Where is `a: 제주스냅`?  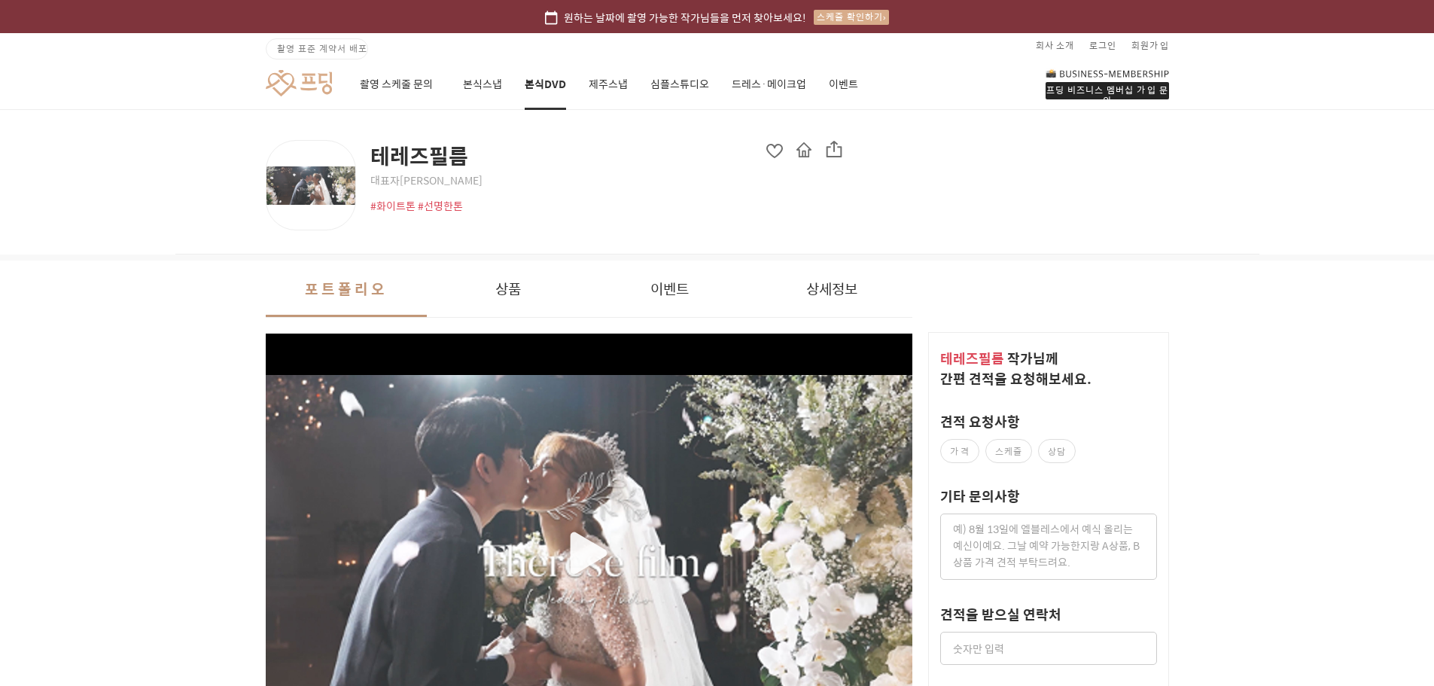
a: 제주스냅 is located at coordinates (608, 84).